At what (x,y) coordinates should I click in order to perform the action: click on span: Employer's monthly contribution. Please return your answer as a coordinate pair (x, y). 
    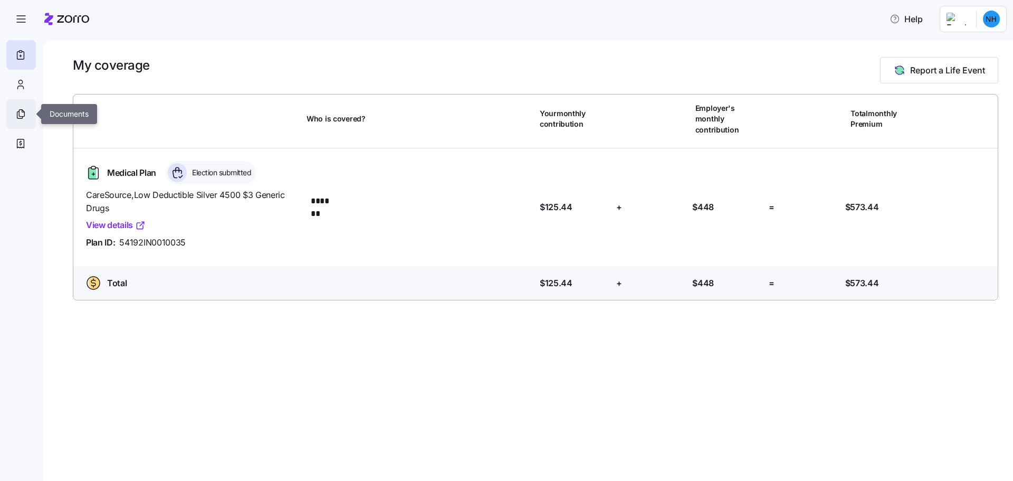
    Looking at the image, I should click on (730, 119).